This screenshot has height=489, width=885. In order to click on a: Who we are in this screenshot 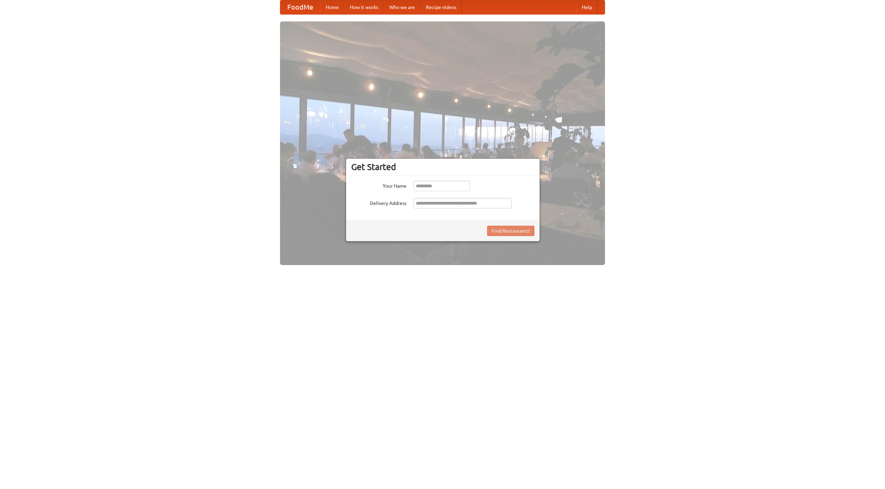, I will do `click(402, 7)`.